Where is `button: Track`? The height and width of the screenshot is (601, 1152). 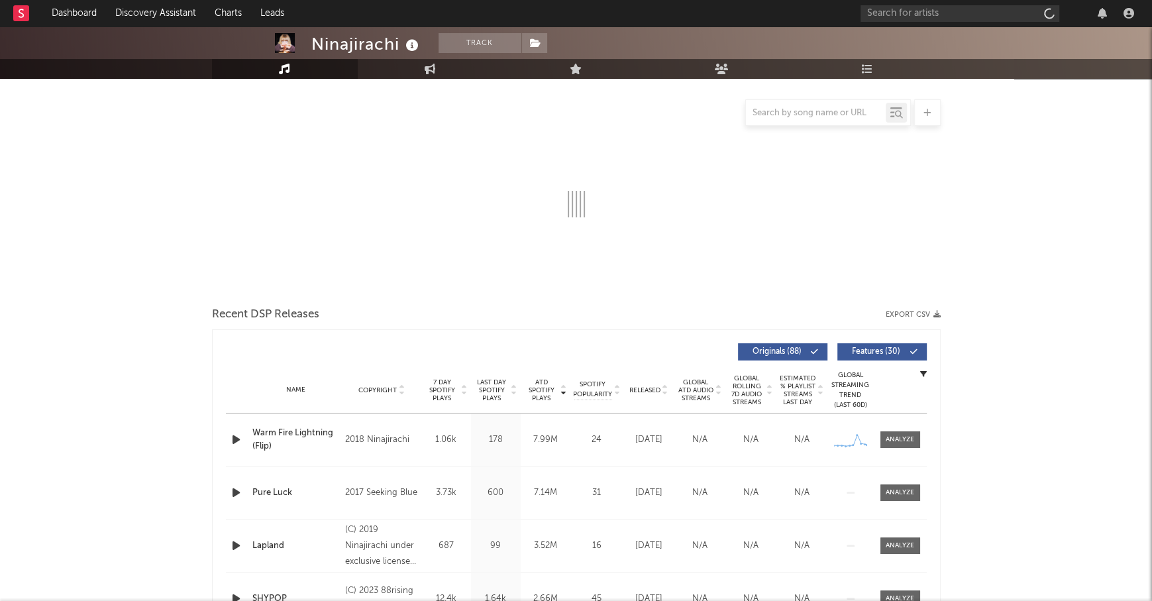
button: Track is located at coordinates (479, 43).